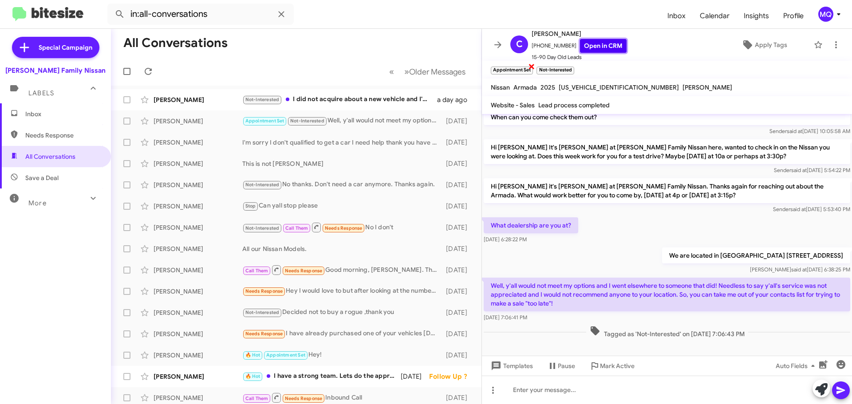  I want to click on span: Profile, so click(794, 16).